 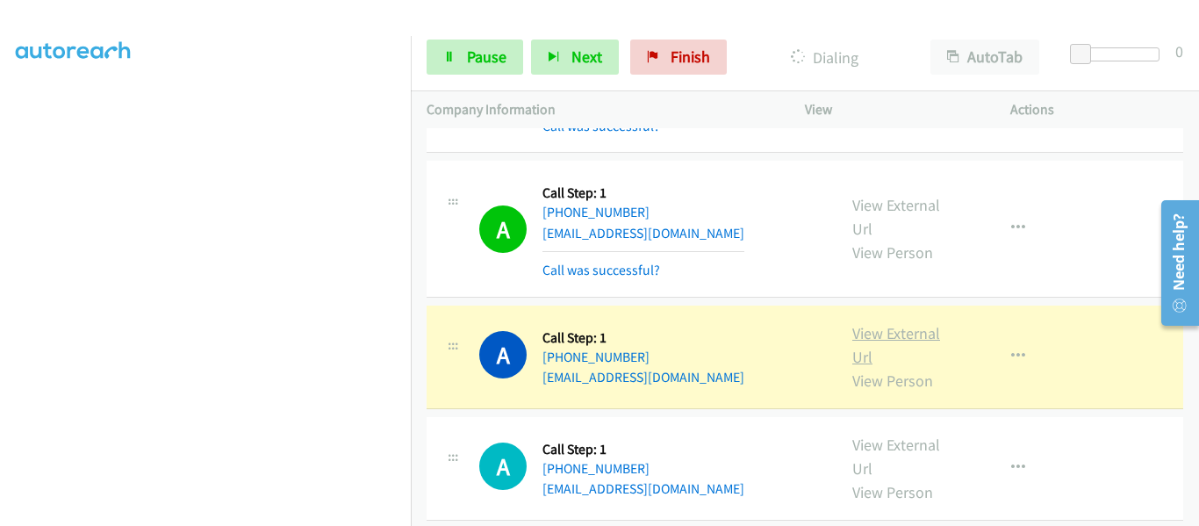 What do you see at coordinates (32, 69) in the screenshot?
I see `div: Open Resource Center` at bounding box center [32, 69].